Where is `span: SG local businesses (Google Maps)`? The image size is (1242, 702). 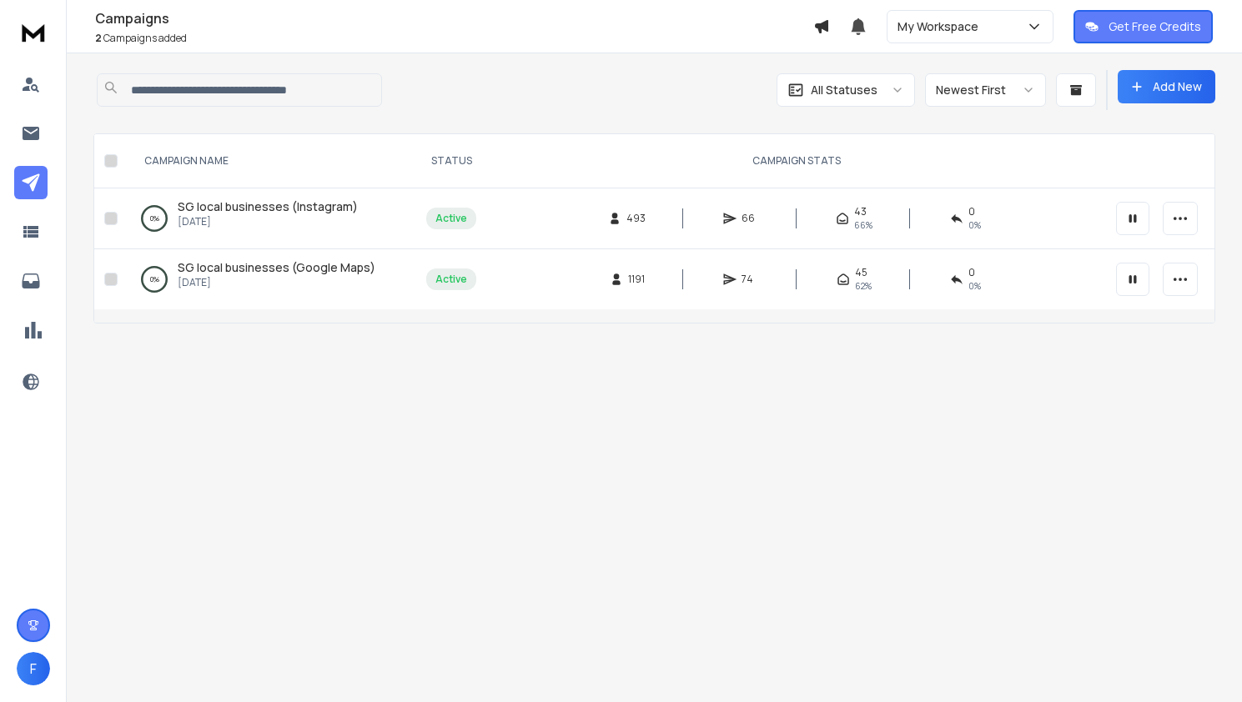
span: SG local businesses (Google Maps) is located at coordinates (276, 267).